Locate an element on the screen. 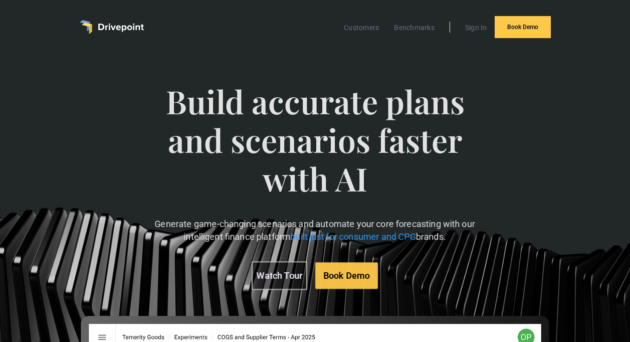 The width and height of the screenshot is (630, 342). a: Benchmarks is located at coordinates (414, 28).